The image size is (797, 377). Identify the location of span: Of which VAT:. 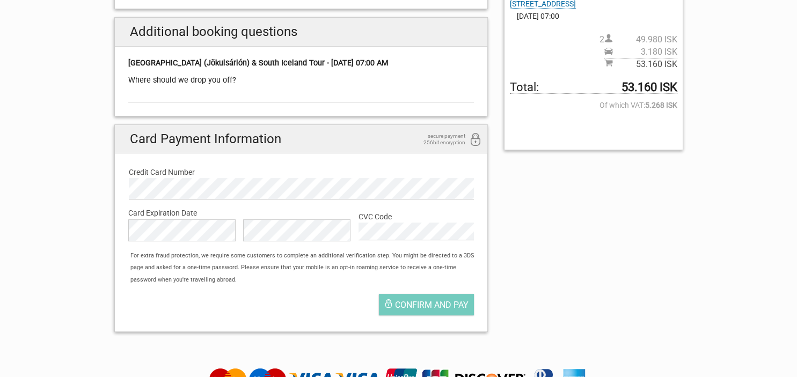
(593, 105).